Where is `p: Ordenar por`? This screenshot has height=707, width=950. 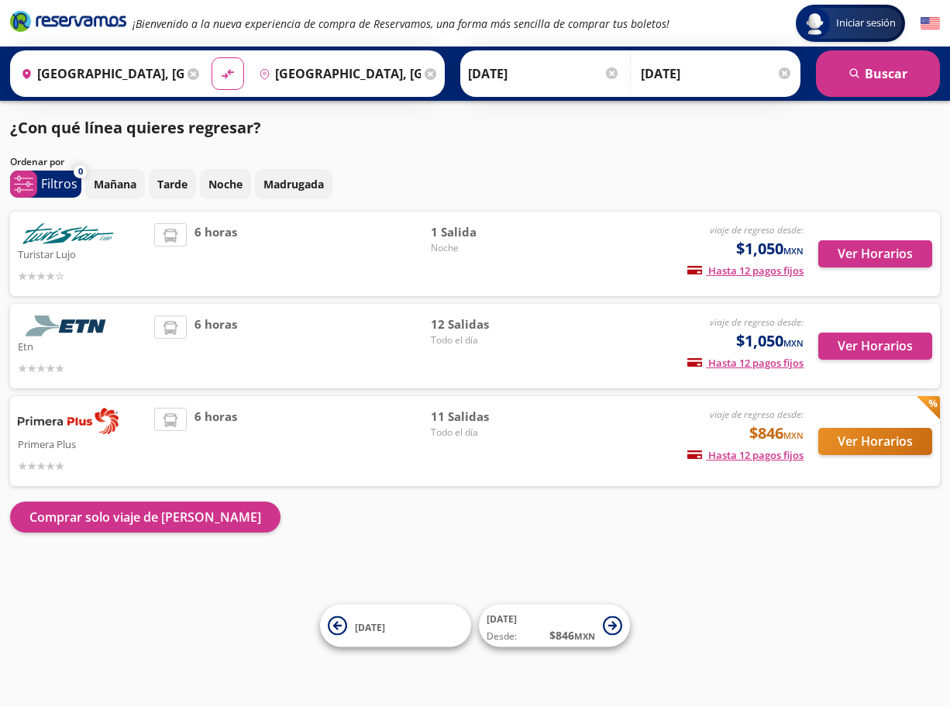
p: Ordenar por is located at coordinates (37, 162).